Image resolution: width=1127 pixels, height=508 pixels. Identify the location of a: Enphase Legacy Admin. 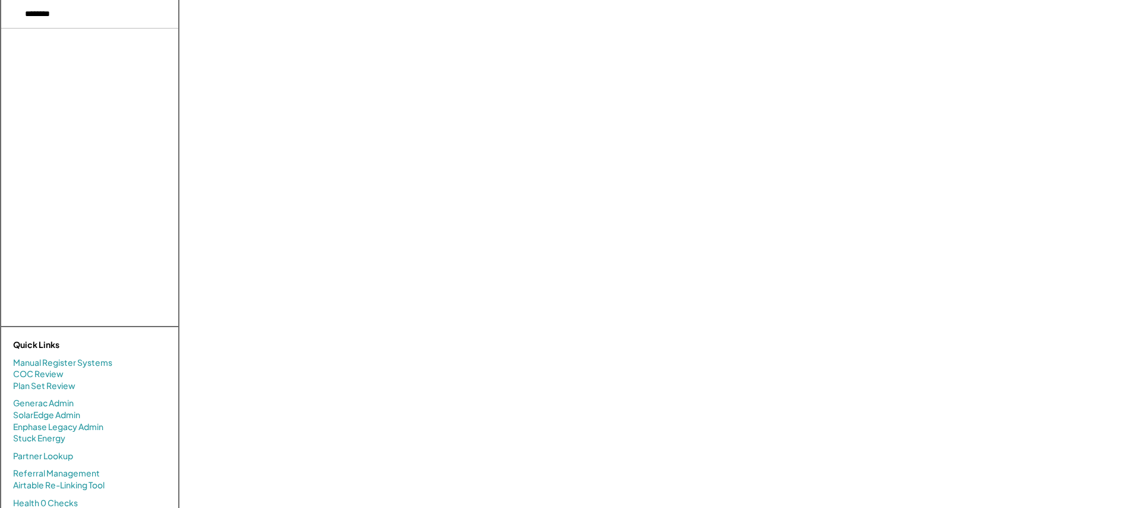
(58, 427).